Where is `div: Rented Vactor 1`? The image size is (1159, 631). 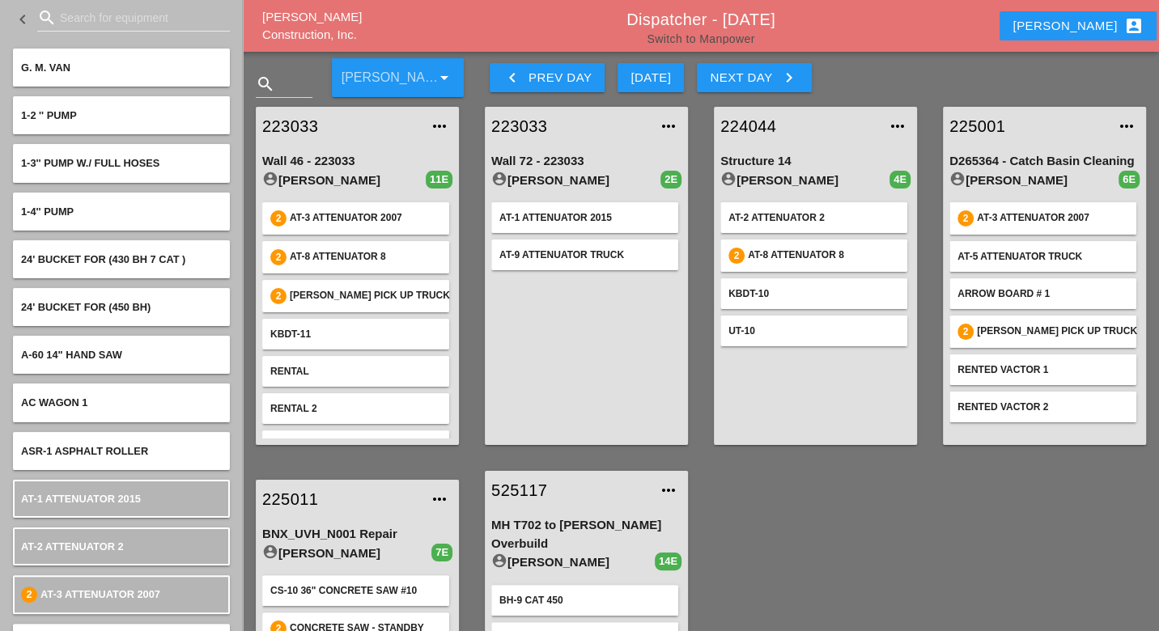 div: Rented Vactor 1 is located at coordinates (1043, 370).